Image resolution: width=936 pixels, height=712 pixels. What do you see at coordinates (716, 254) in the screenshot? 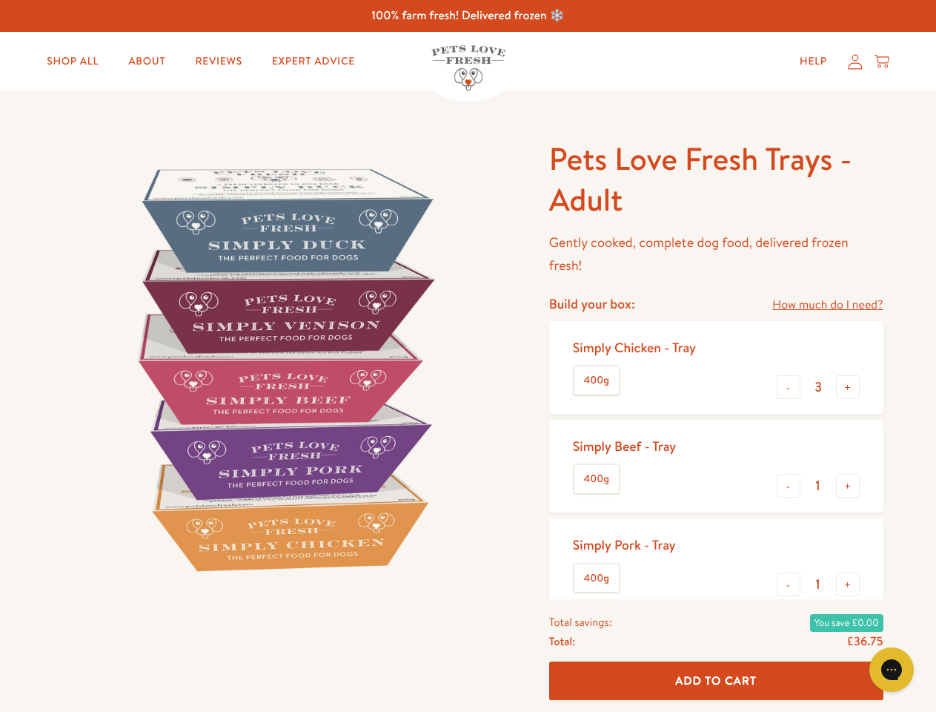
I see `p: Gently cooked, complete dog food, delivered frozen fresh!` at bounding box center [716, 254].